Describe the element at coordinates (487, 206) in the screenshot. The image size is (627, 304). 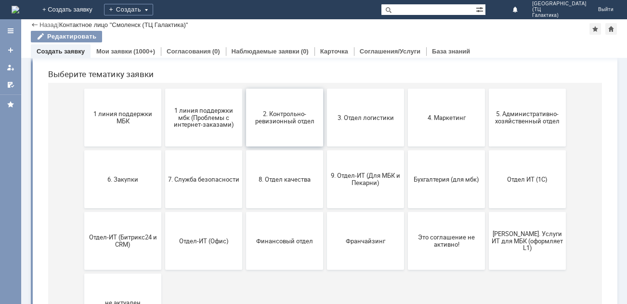
I see `button: Отдел ИТ (1С)` at that location.